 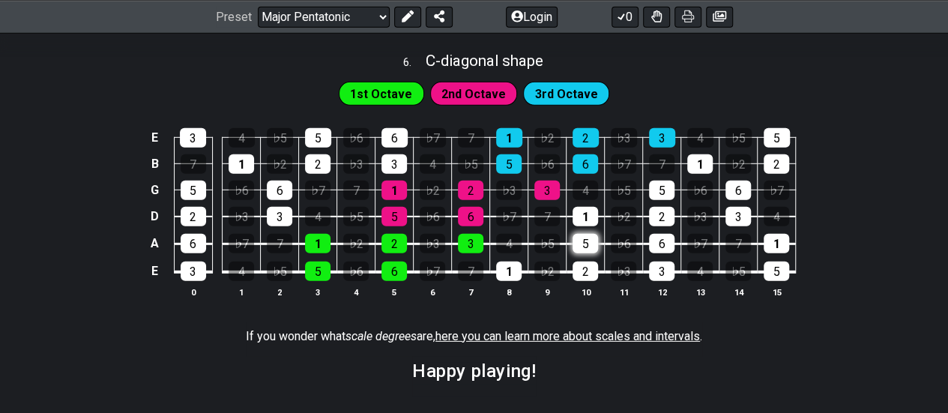 I want to click on th: 0, so click(x=193, y=292).